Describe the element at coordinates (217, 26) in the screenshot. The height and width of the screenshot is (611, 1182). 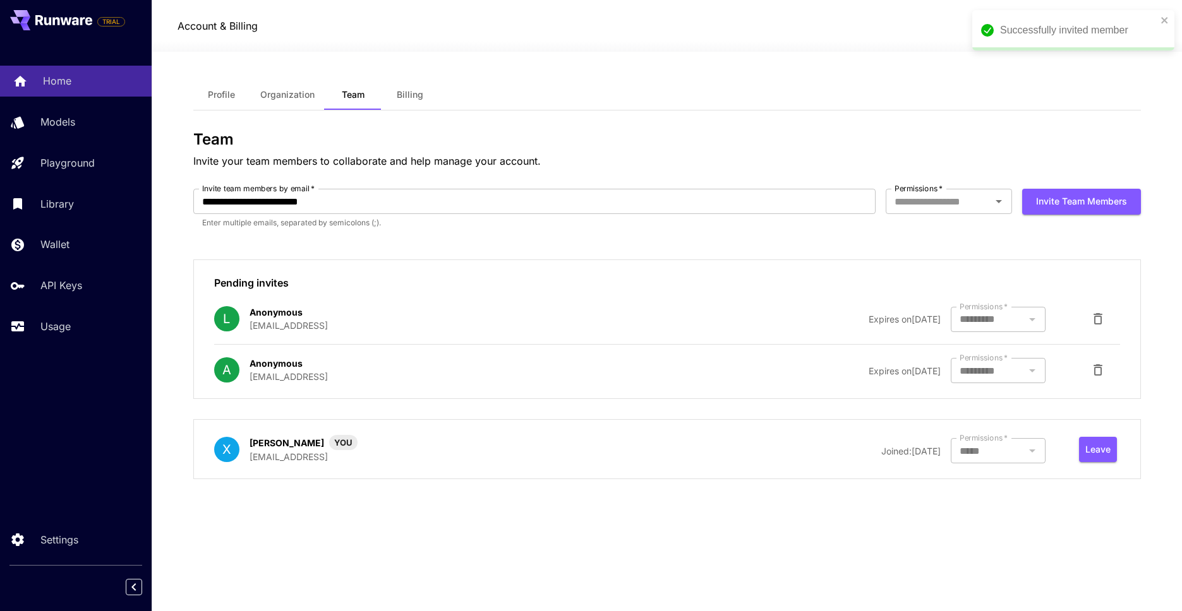
I see `p: Account & Billing` at that location.